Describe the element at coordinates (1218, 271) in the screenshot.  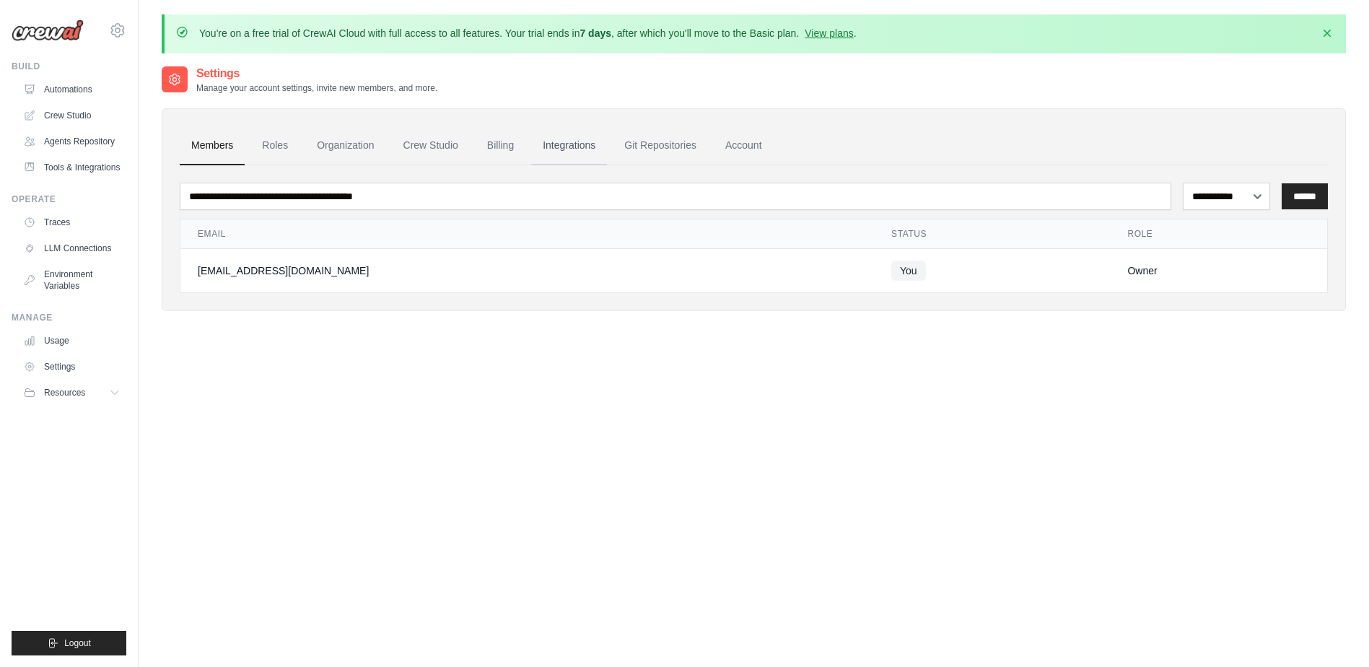
I see `div: Owner` at that location.